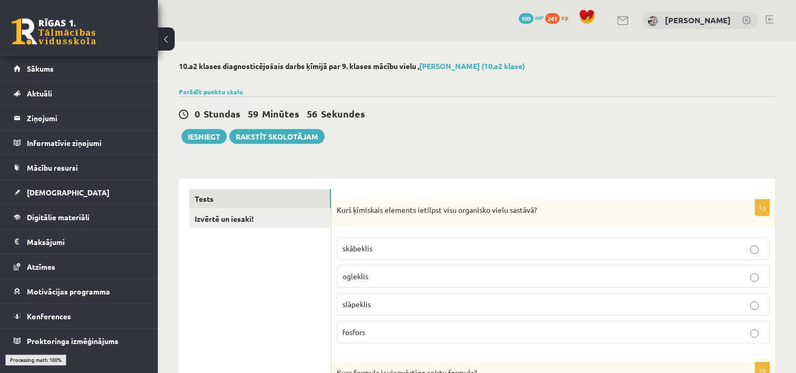 The height and width of the screenshot is (373, 796). I want to click on a: 241 xp, so click(560, 17).